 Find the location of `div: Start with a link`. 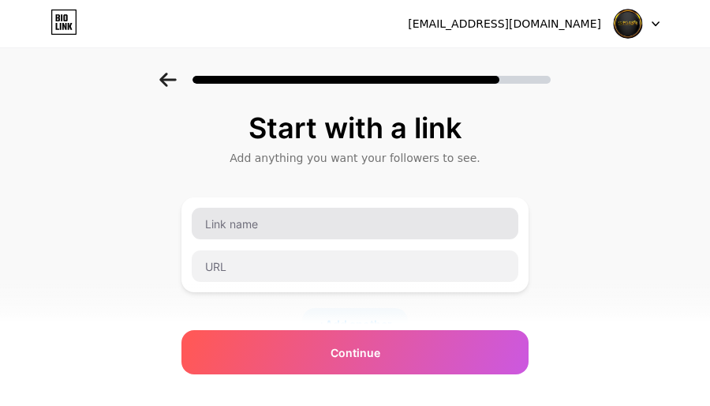

div: Start with a link is located at coordinates (355, 128).